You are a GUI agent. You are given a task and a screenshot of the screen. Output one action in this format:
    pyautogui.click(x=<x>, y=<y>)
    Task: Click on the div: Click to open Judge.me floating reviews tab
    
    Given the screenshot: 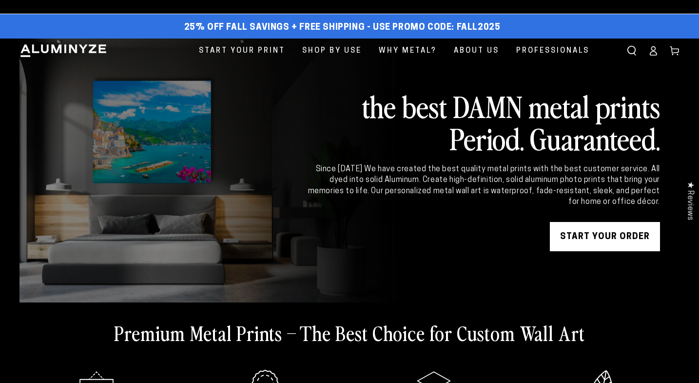 What is the action you would take?
    pyautogui.click(x=690, y=200)
    